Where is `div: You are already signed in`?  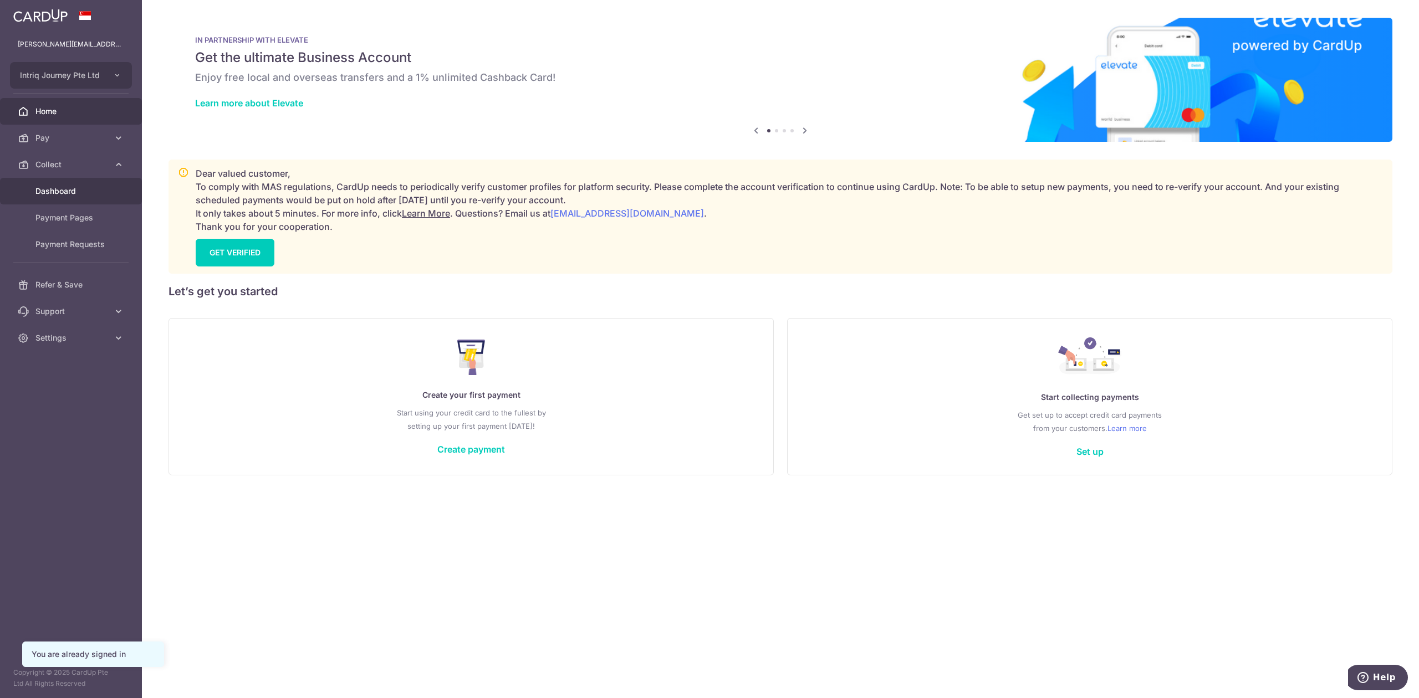 div: You are already signed in is located at coordinates (93, 654).